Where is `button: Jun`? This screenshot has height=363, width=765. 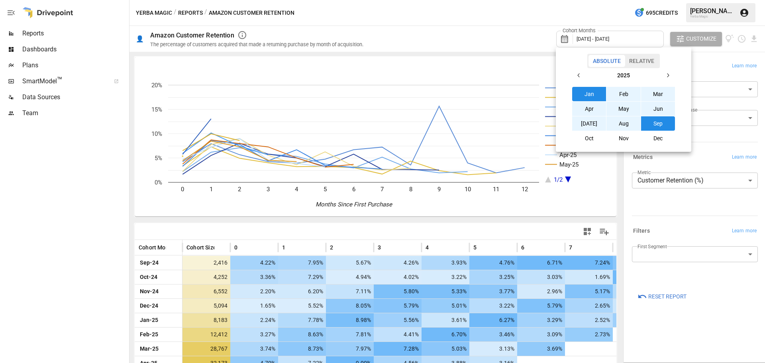
button: Jun is located at coordinates (658, 109).